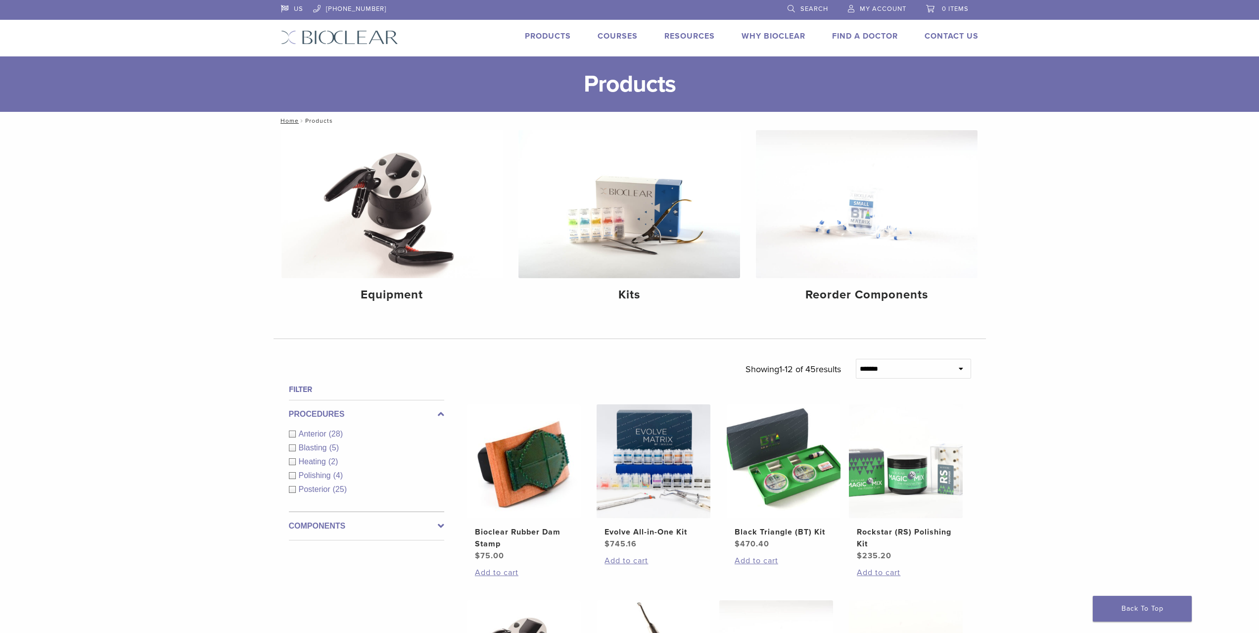 This screenshot has width=1259, height=633. Describe the element at coordinates (690, 36) in the screenshot. I see `a: Resources` at that location.